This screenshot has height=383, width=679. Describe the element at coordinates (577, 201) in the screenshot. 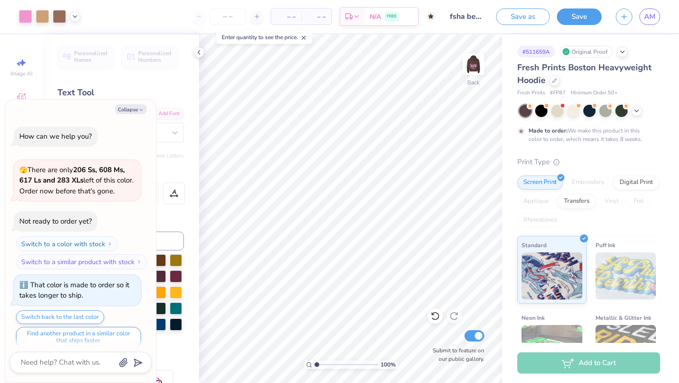

I see `div: Transfers` at that location.